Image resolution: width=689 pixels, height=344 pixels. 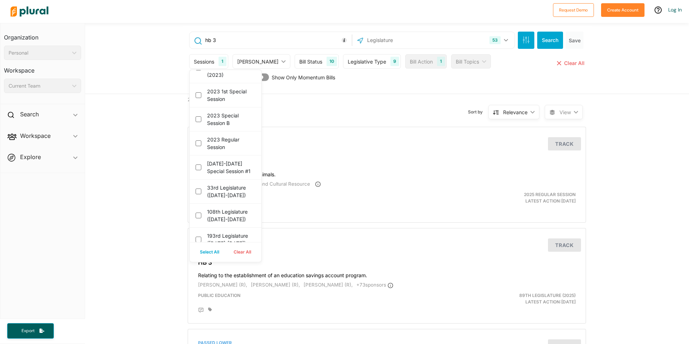 What do you see at coordinates (574, 40) in the screenshot?
I see `button: Save` at bounding box center [574, 40].